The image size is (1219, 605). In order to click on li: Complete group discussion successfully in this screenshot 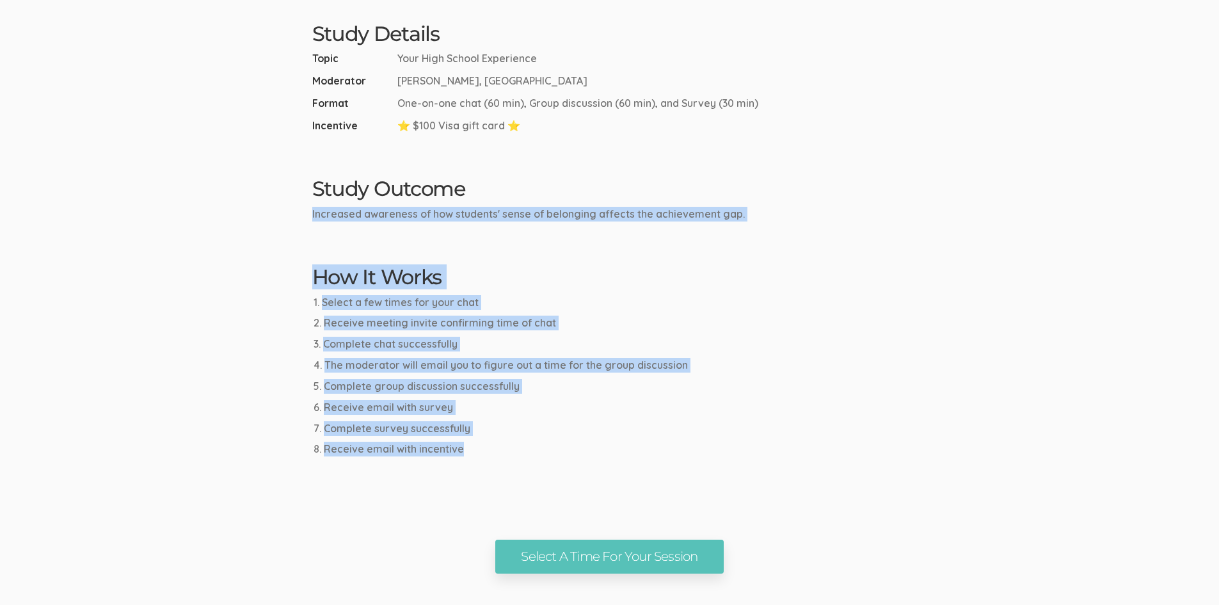, I will do `click(611, 386)`.